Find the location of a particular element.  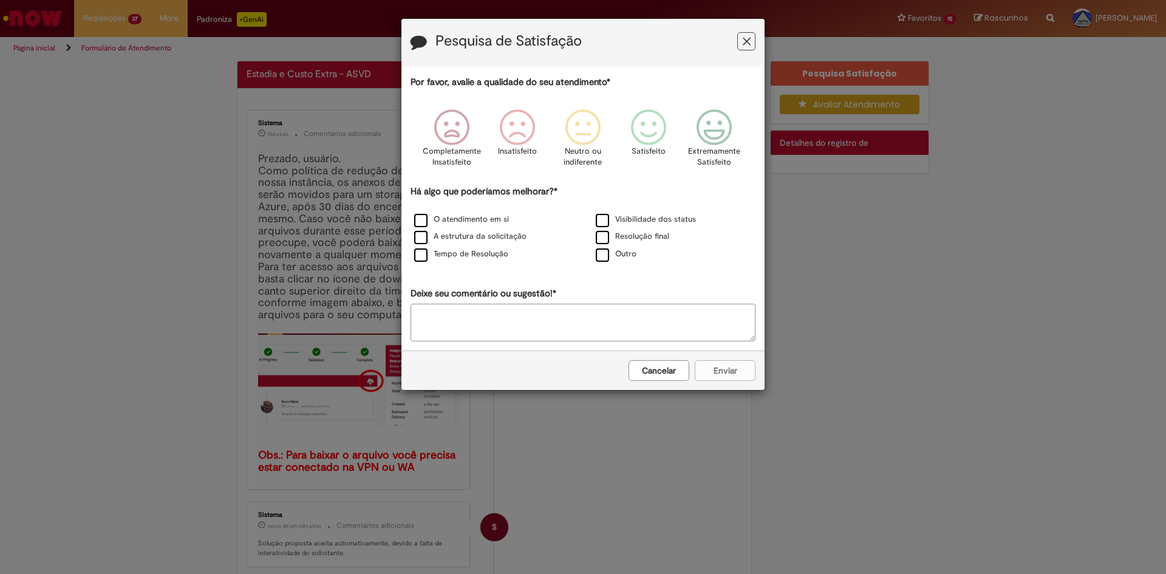

div: Extremamente Satisfeito is located at coordinates (714, 141).